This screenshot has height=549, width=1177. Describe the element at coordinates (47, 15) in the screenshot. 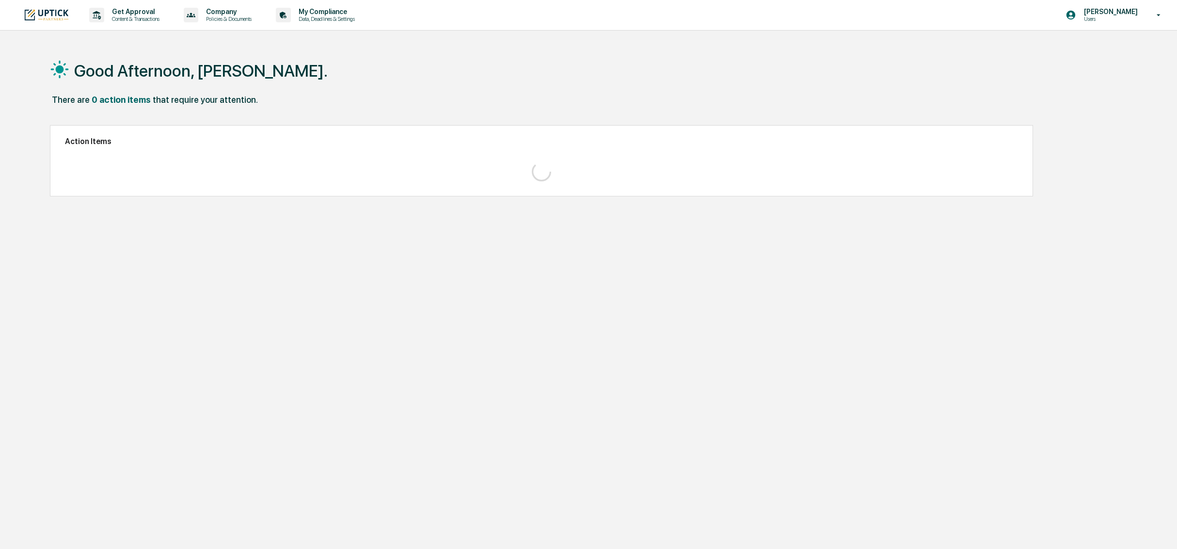

I see `img: logo` at that location.